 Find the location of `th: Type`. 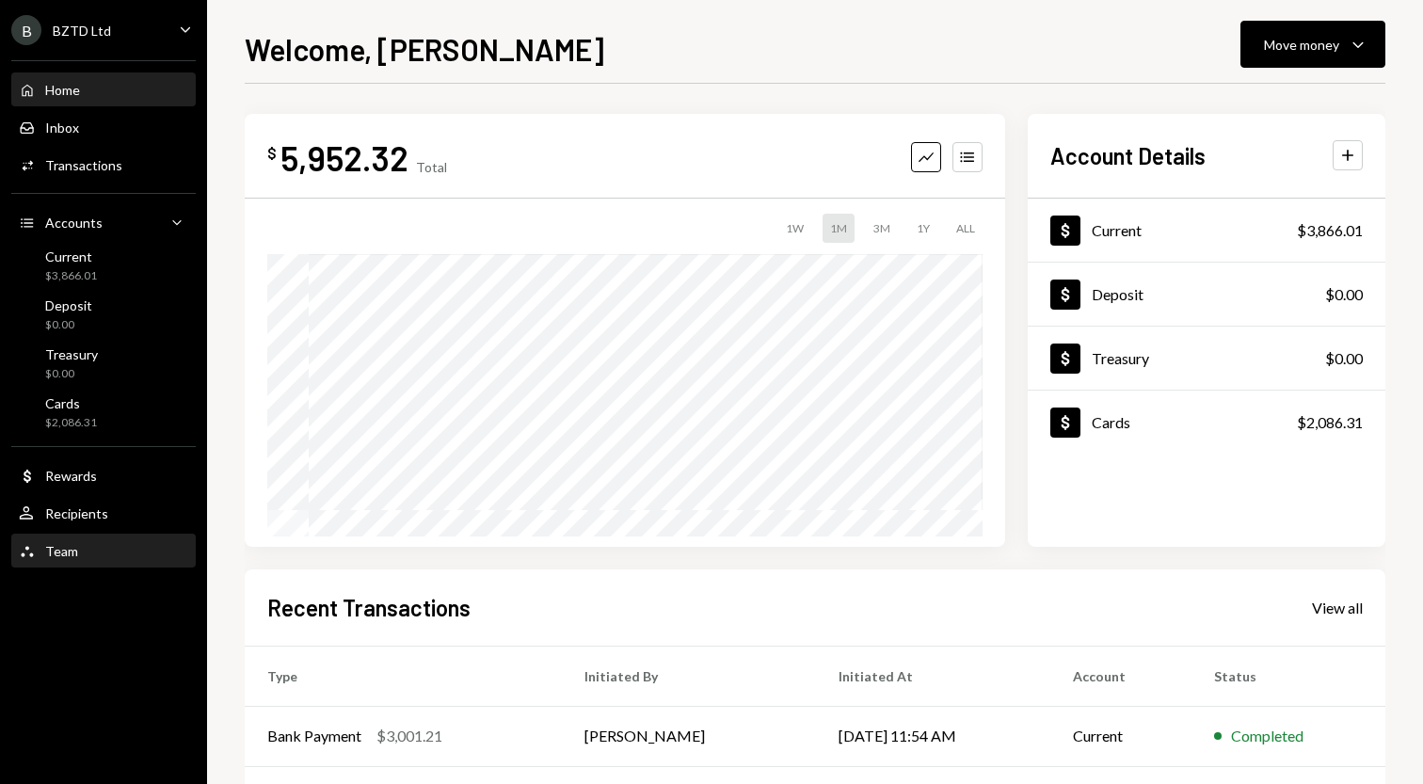

th: Type is located at coordinates (403, 676).